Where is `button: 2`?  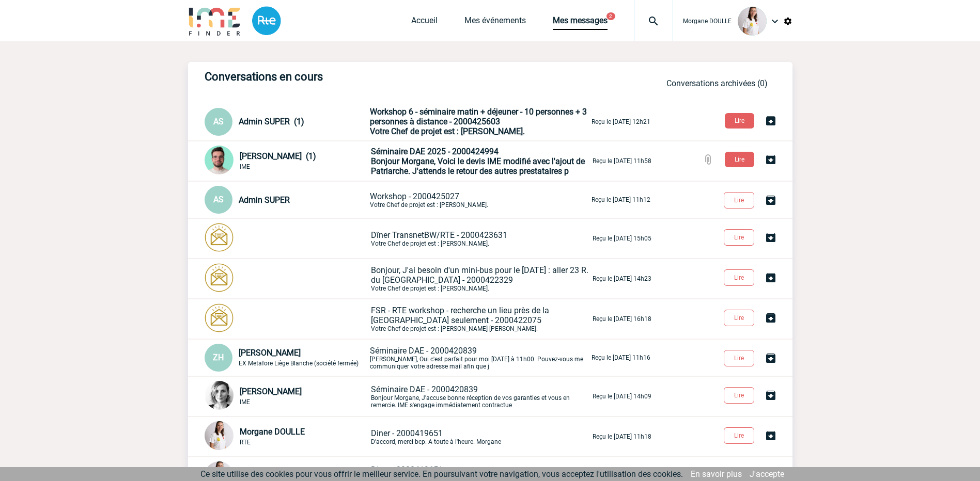 button: 2 is located at coordinates (610, 16).